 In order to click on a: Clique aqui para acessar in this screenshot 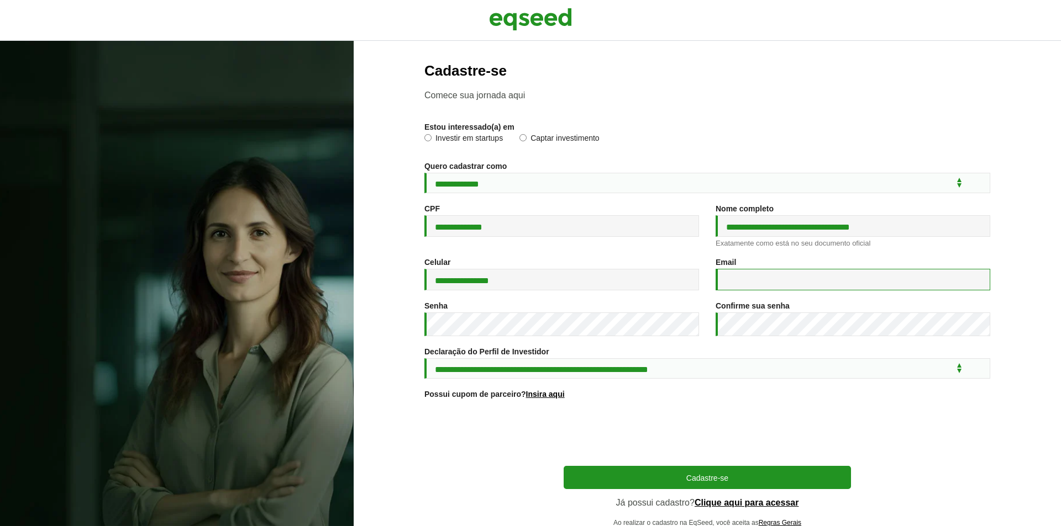, I will do `click(746, 503)`.